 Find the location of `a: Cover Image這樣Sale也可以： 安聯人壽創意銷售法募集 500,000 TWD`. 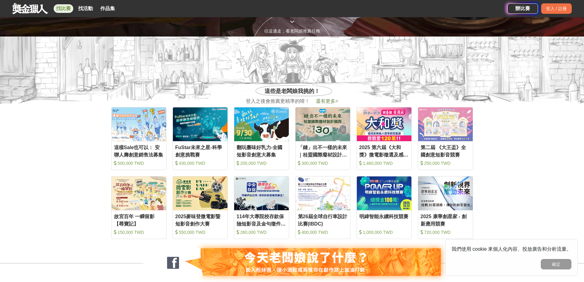

a: Cover Image這樣Sale也可以： 安聯人壽創意銷售法募集 500,000 TWD is located at coordinates (139, 138).